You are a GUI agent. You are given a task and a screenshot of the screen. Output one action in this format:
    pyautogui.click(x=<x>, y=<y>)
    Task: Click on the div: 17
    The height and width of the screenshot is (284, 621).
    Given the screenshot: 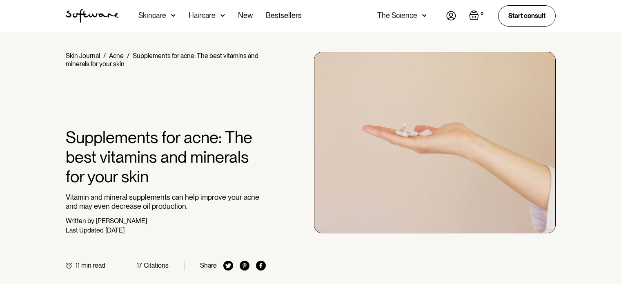 What is the action you would take?
    pyautogui.click(x=139, y=265)
    